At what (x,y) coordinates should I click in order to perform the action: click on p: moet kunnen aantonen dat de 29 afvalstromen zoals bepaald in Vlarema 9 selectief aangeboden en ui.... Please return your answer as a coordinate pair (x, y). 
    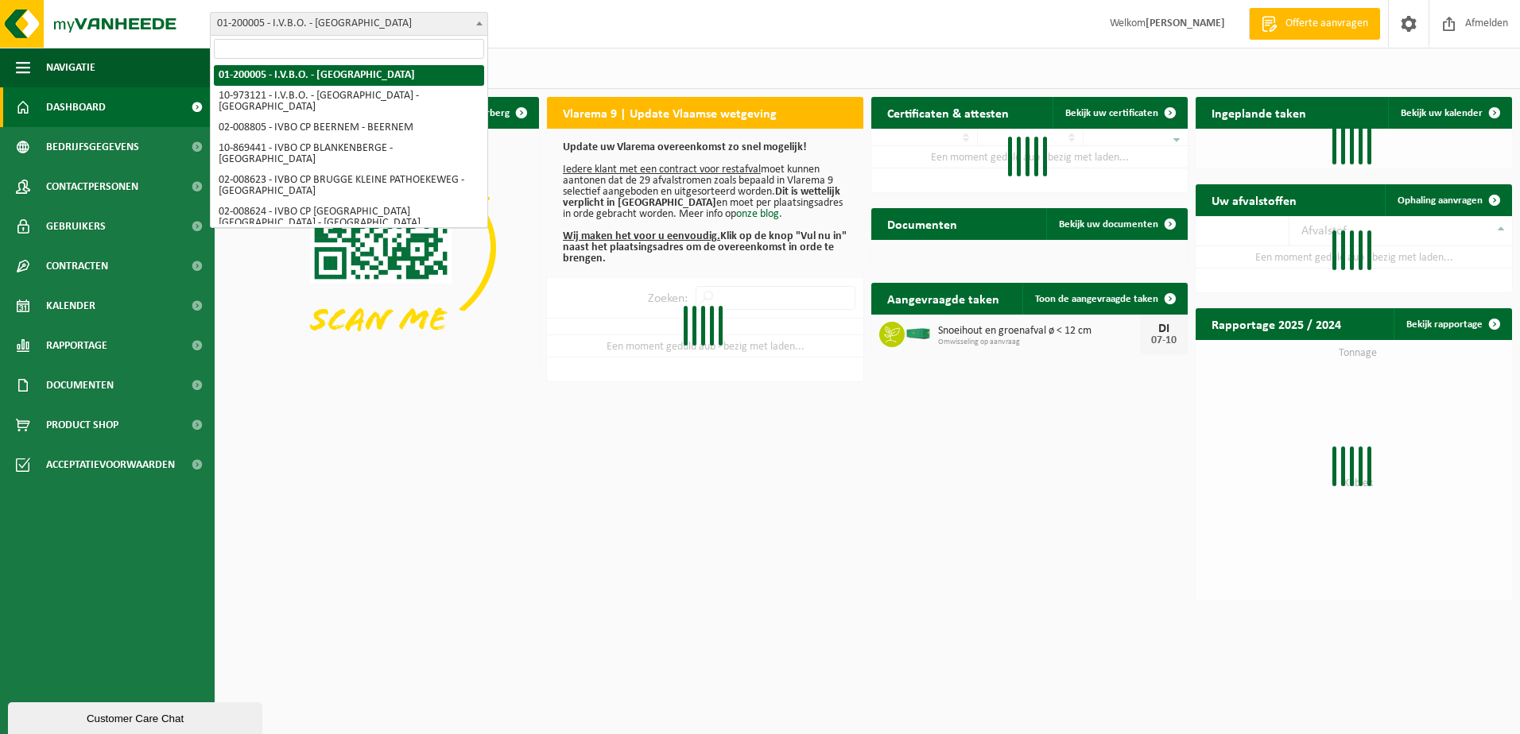
    Looking at the image, I should click on (705, 203).